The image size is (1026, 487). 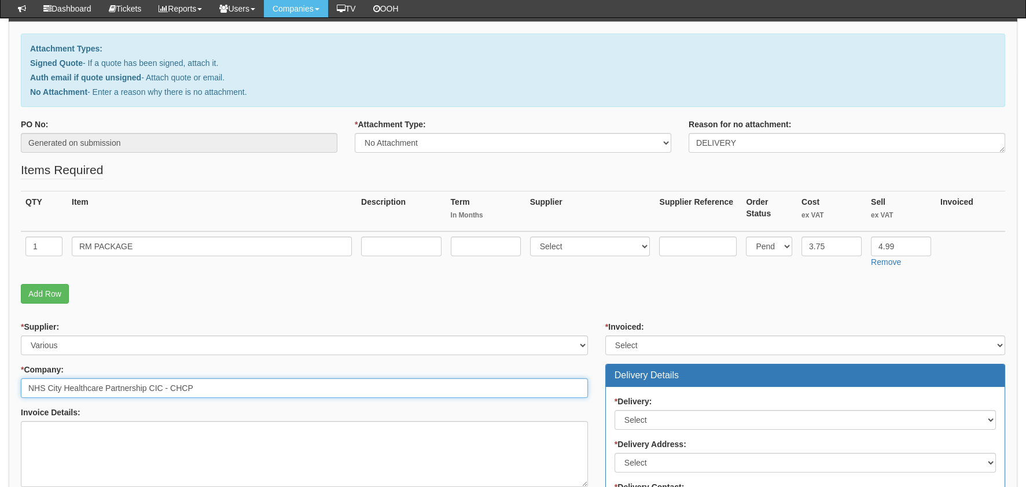 I want to click on th: Supplier, so click(x=590, y=211).